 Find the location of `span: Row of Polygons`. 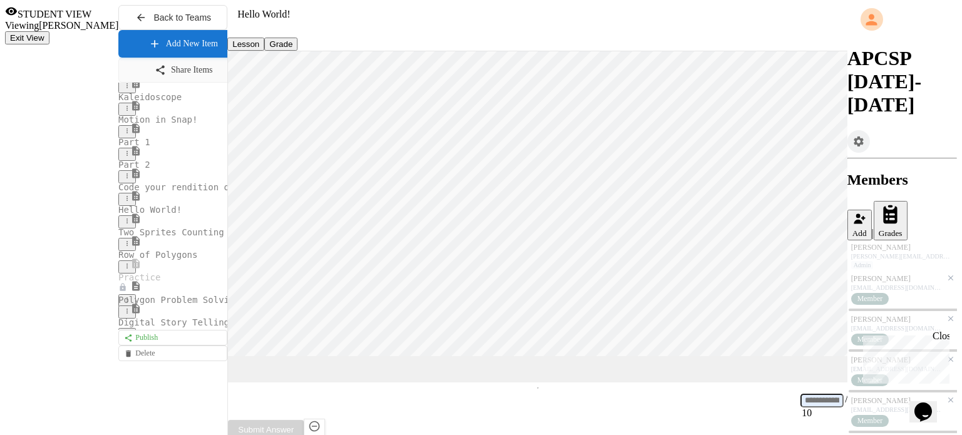

span: Row of Polygons is located at coordinates (158, 255).